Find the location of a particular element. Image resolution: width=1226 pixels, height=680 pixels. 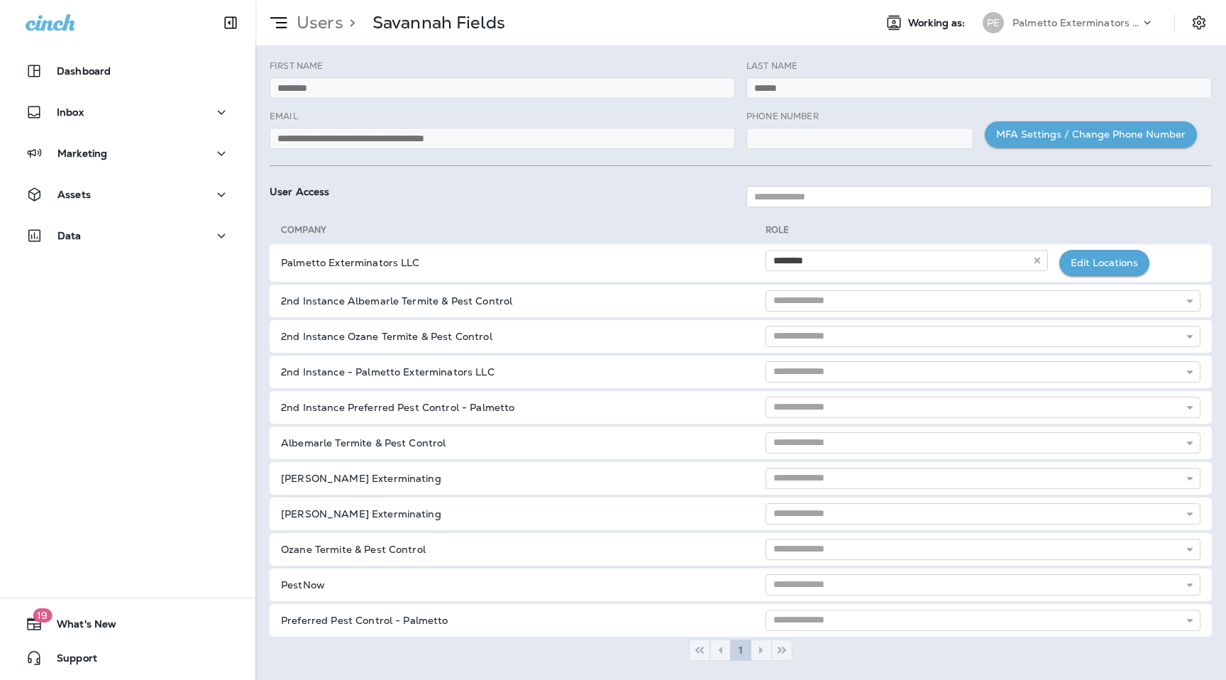

p: Users is located at coordinates (317, 23).